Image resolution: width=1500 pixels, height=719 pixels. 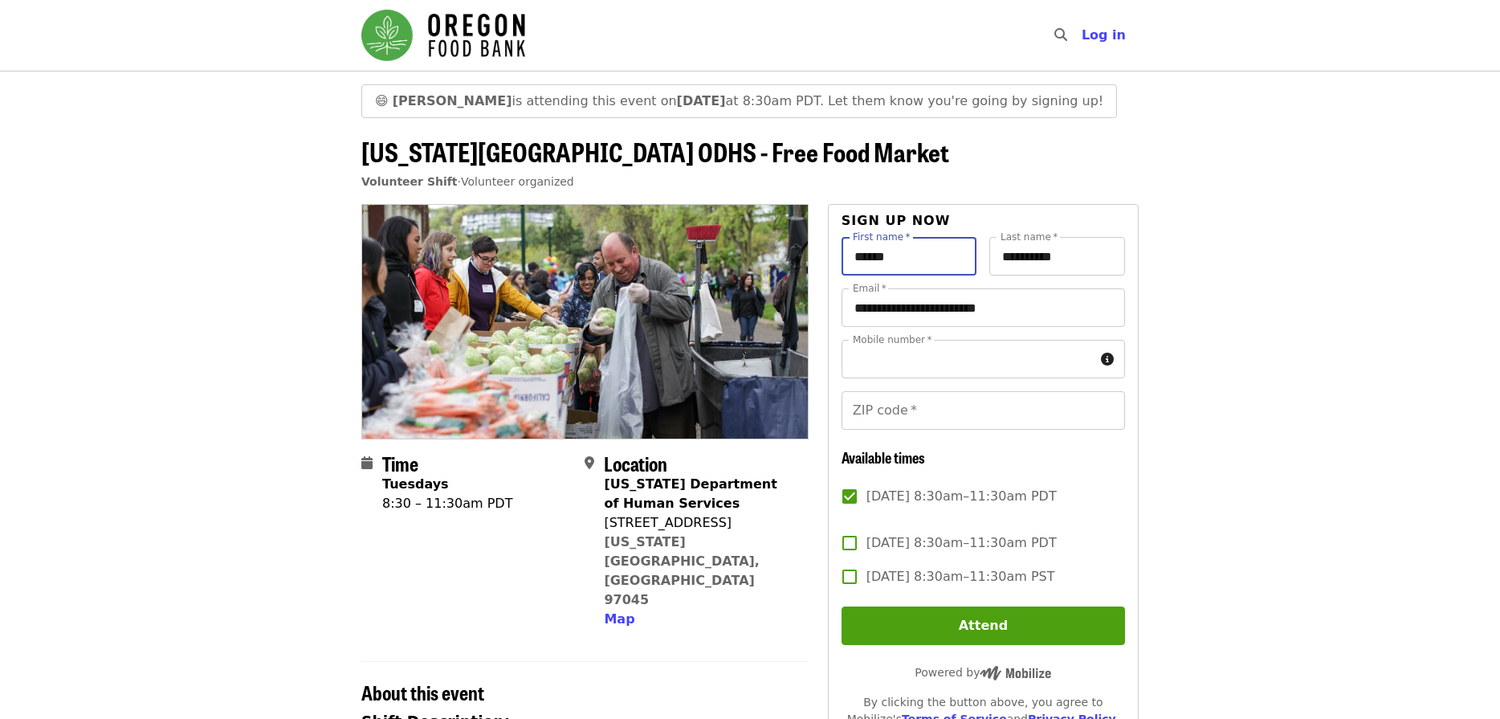 I want to click on img: Powered by Mobilize, so click(x=1015, y=673).